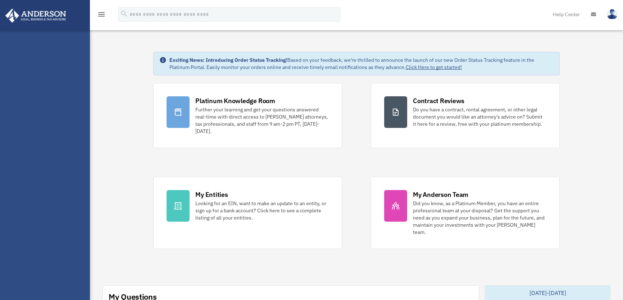  I want to click on a: menu, so click(101, 15).